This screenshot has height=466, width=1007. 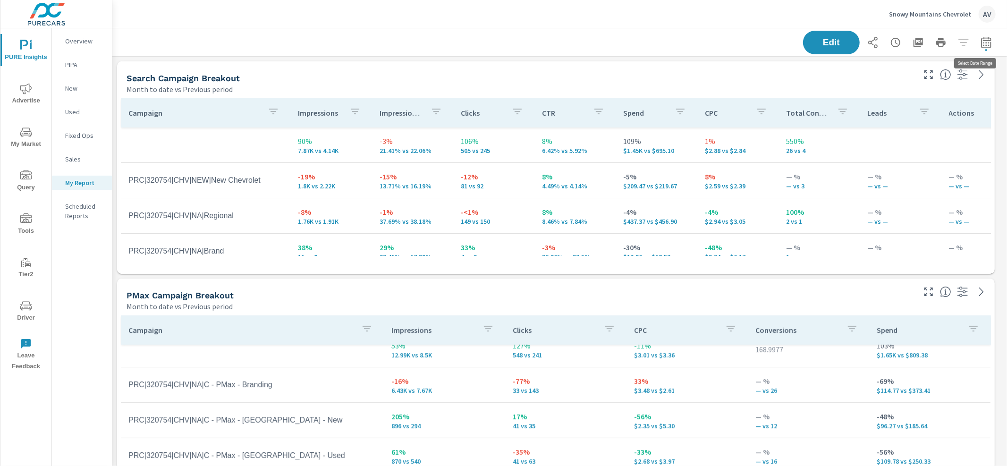 What do you see at coordinates (566, 381) in the screenshot?
I see `p: -77%` at bounding box center [566, 381].